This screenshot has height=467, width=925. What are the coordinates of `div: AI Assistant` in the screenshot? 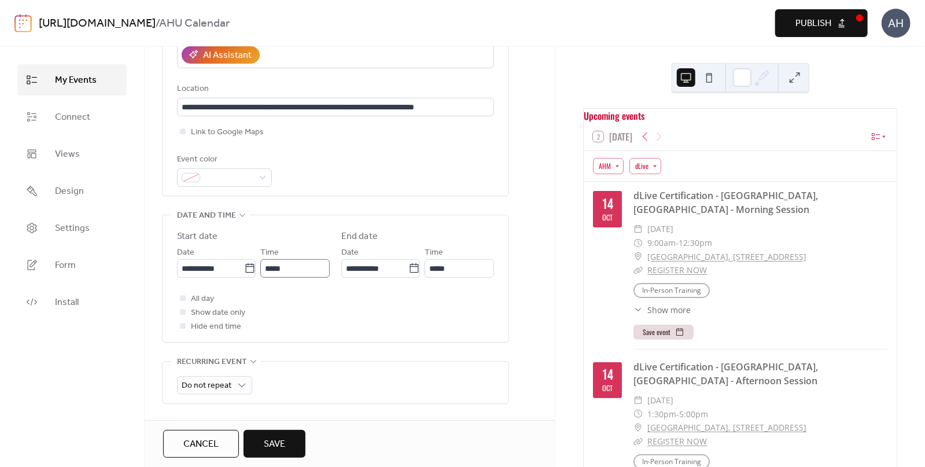 It's located at (227, 56).